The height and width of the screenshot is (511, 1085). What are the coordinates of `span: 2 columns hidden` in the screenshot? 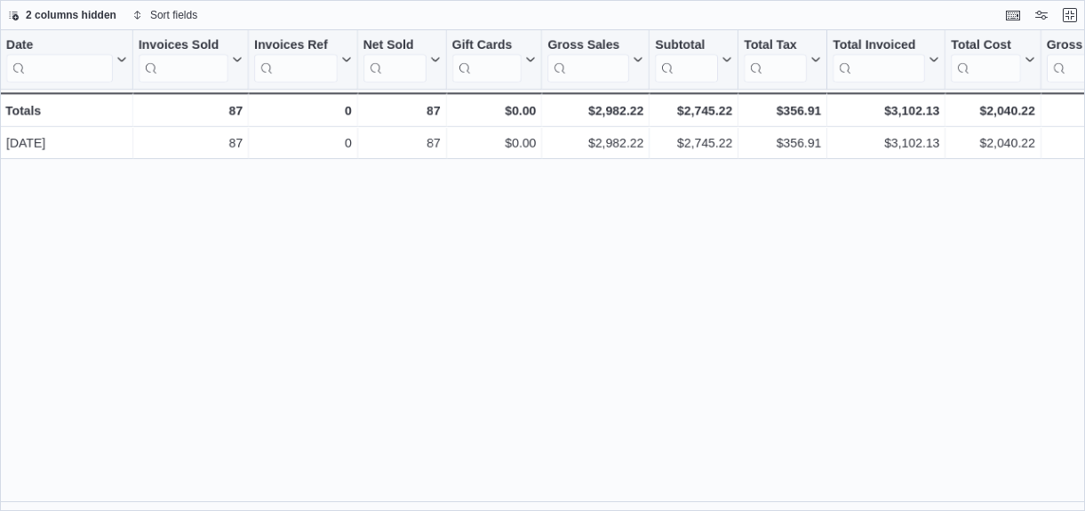 It's located at (71, 15).